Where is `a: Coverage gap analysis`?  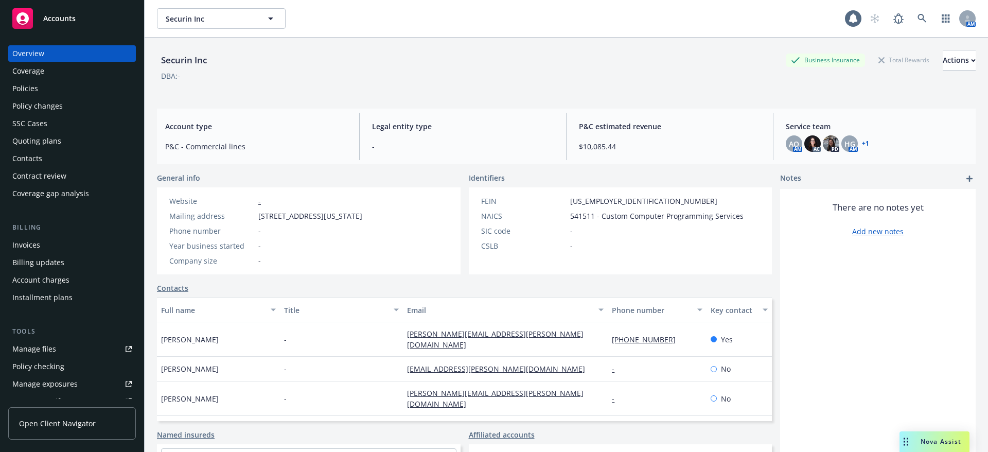
a: Coverage gap analysis is located at coordinates (72, 193).